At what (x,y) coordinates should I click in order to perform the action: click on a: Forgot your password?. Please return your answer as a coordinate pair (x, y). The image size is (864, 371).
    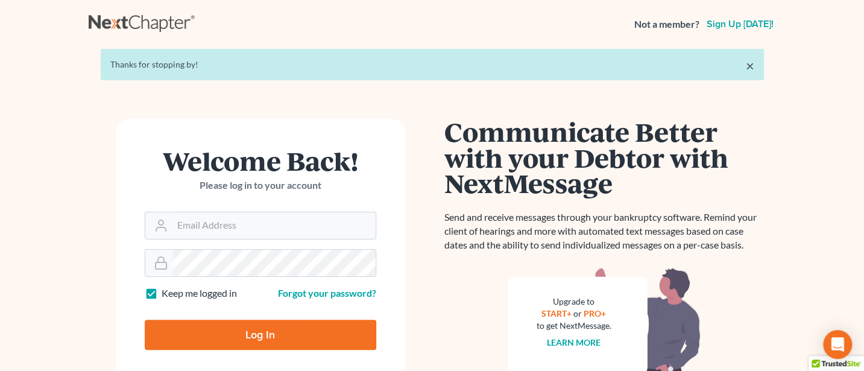
    Looking at the image, I should click on (327, 292).